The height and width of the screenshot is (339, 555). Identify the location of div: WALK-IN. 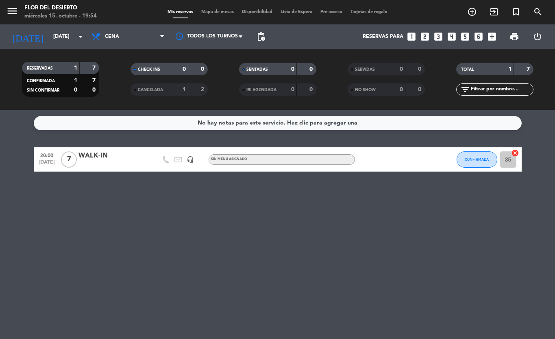
(113, 156).